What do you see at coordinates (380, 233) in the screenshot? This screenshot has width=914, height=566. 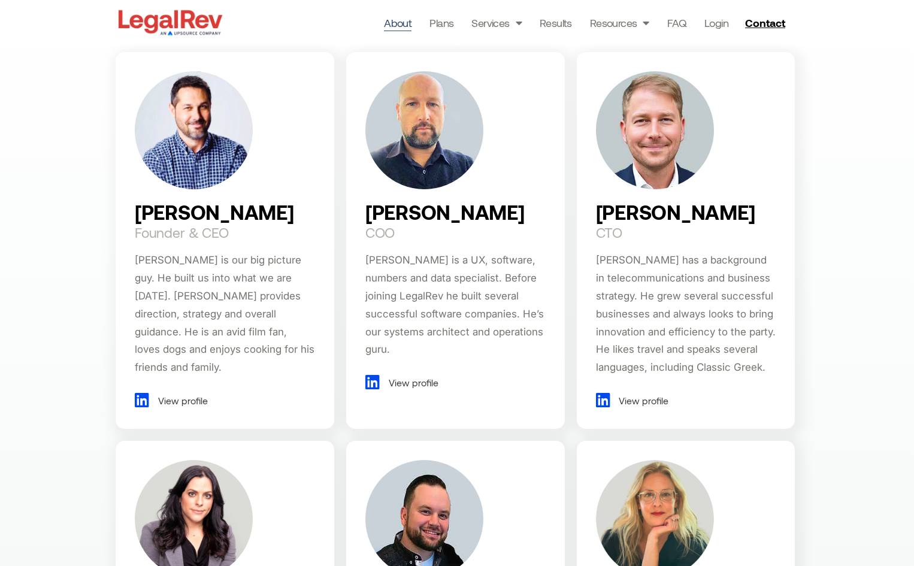 I see `h2: COO` at bounding box center [380, 233].